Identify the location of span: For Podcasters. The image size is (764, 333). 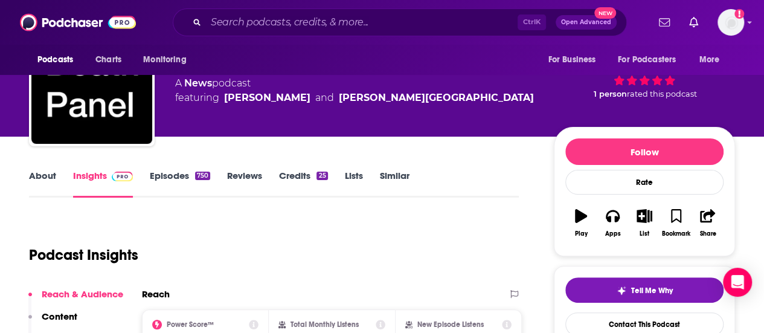
(647, 60).